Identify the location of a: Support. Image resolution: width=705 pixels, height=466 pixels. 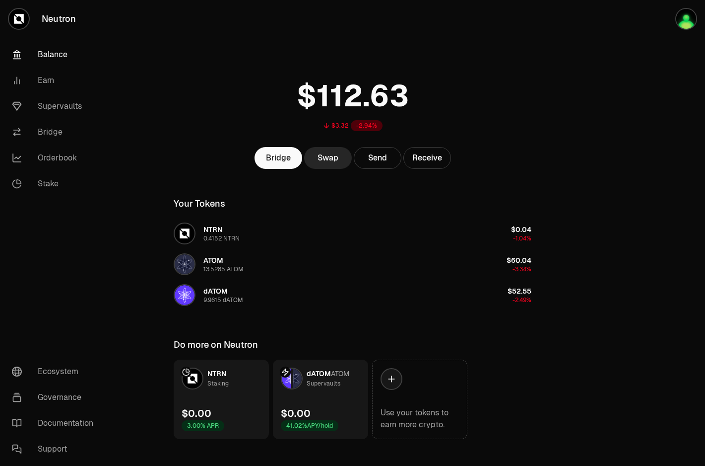
(56, 449).